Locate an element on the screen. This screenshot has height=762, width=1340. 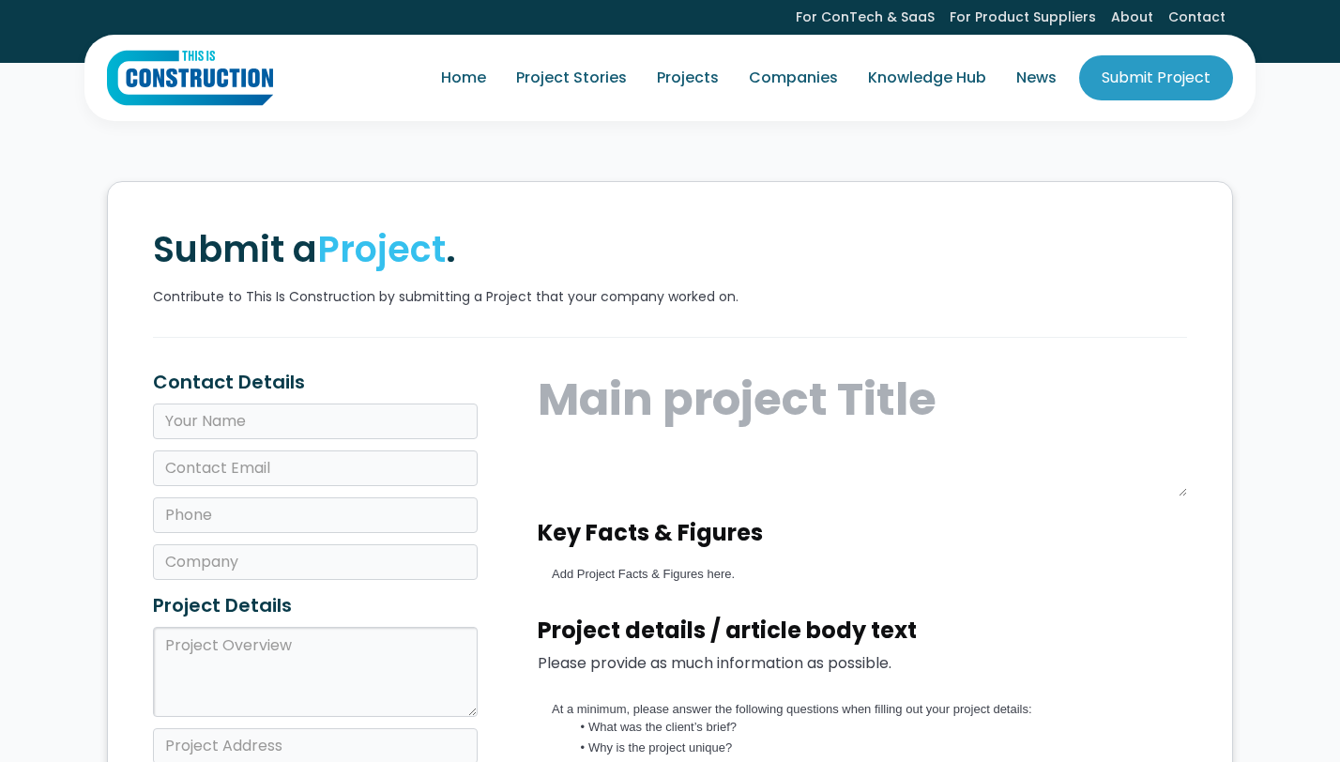
span: Project is located at coordinates (381, 249).